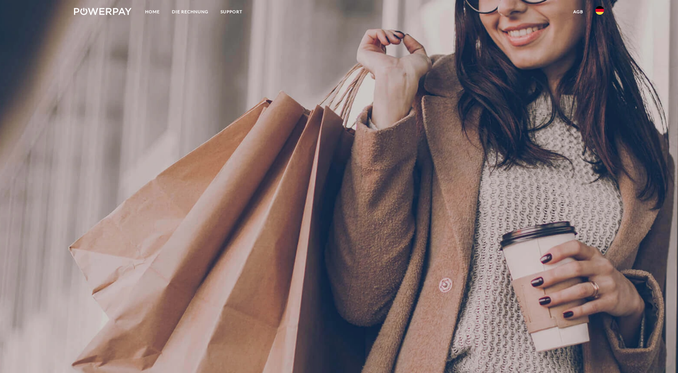  Describe the element at coordinates (600, 10) in the screenshot. I see `img: de` at that location.